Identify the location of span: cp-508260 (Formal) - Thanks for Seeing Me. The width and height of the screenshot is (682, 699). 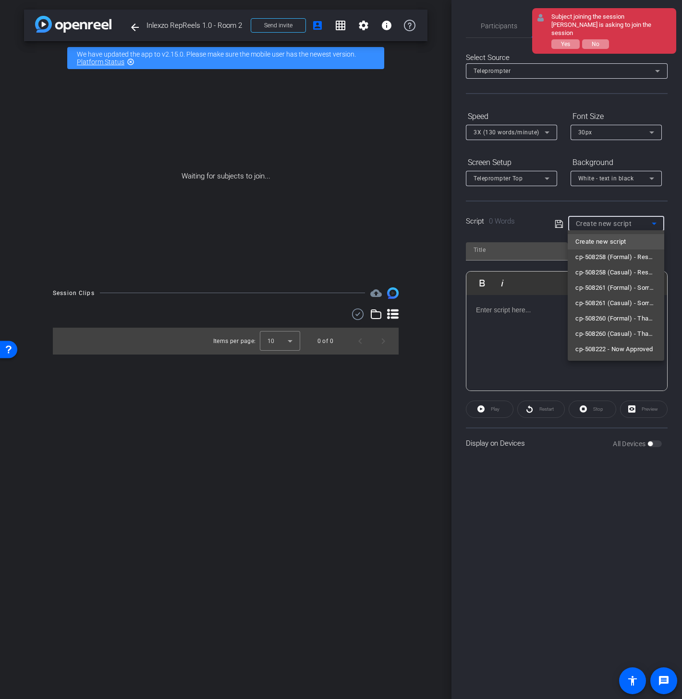
(615, 319).